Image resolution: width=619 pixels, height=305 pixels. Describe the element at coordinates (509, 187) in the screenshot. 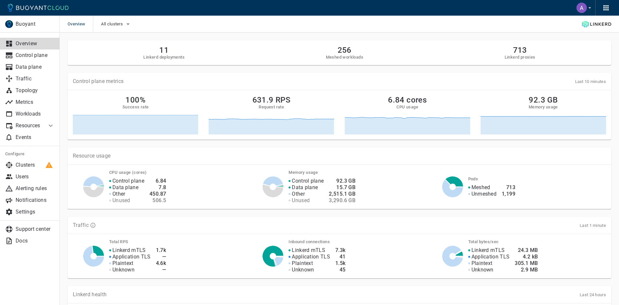

I see `h4: 713` at that location.